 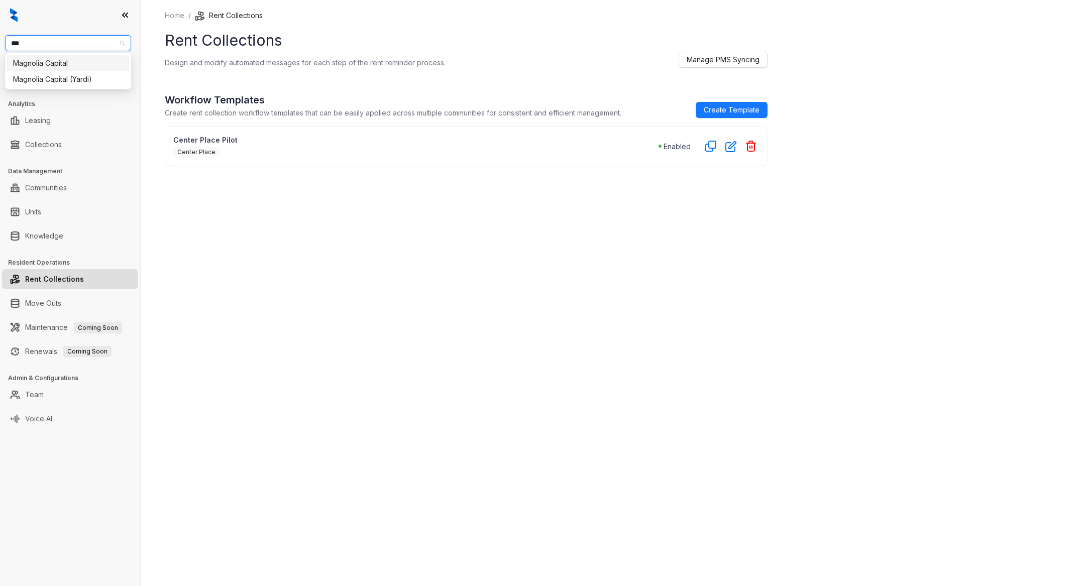 I want to click on a: Move Outs, so click(x=43, y=303).